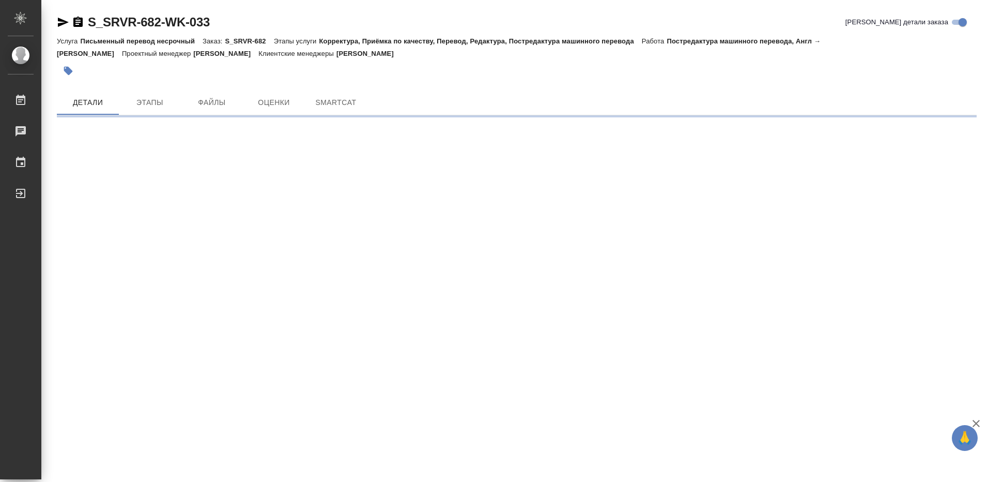 Image resolution: width=988 pixels, height=482 pixels. I want to click on span: Оценки, so click(274, 102).